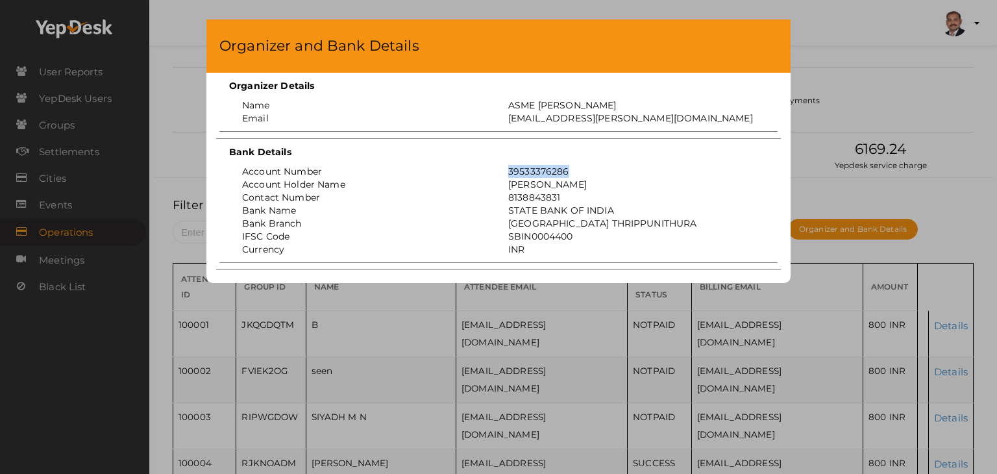 The height and width of the screenshot is (474, 997). I want to click on strong: Bank Details, so click(260, 152).